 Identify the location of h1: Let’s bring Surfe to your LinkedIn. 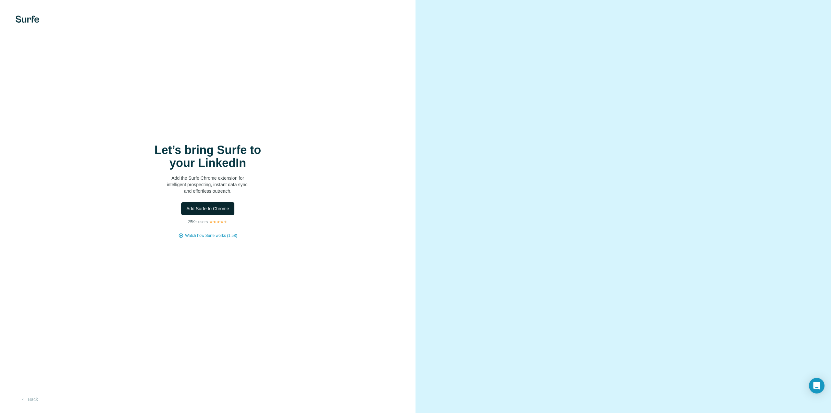
(208, 157).